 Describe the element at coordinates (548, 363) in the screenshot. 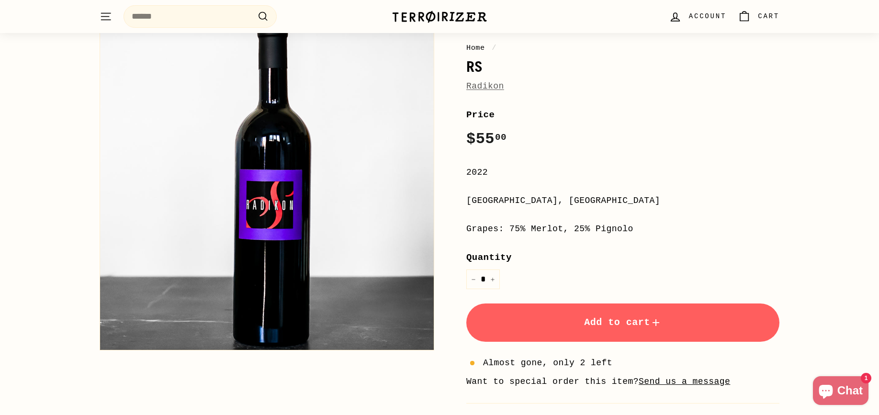

I see `span: Almost gone, only 2 left` at that location.